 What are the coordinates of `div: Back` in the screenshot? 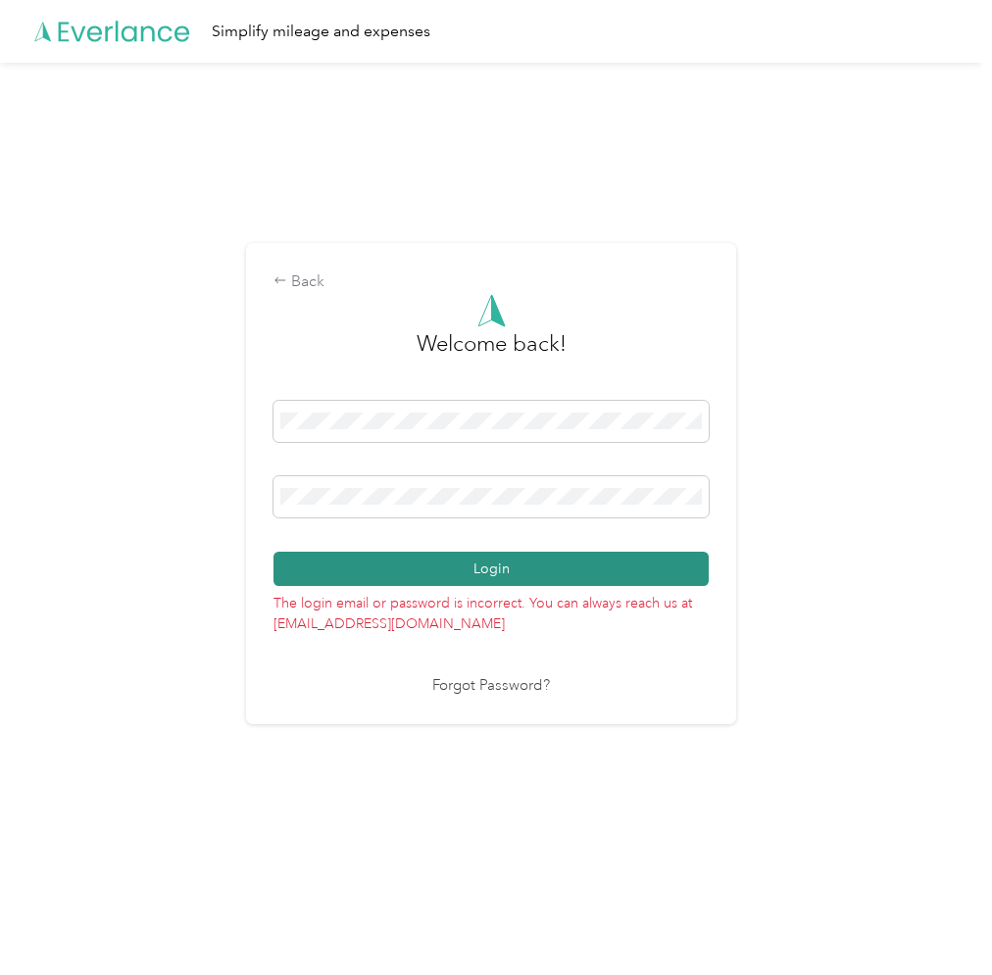 It's located at (491, 282).